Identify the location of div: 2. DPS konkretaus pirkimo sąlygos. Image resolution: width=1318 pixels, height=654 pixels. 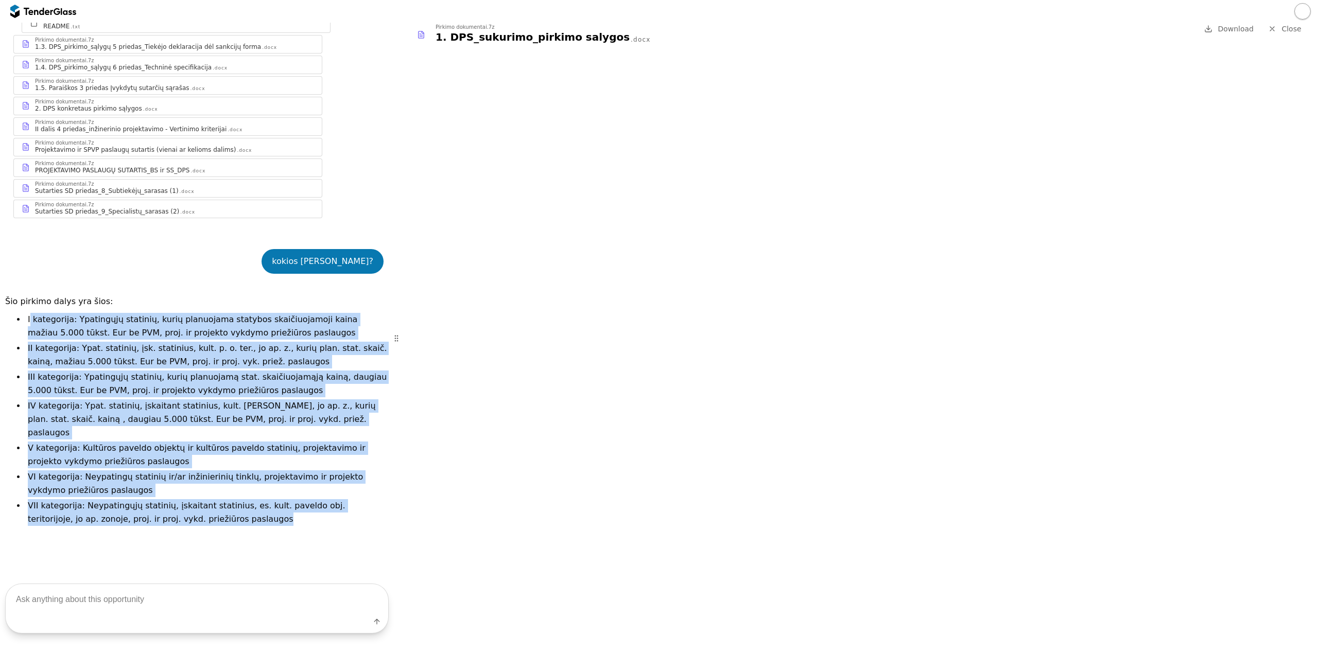
(89, 109).